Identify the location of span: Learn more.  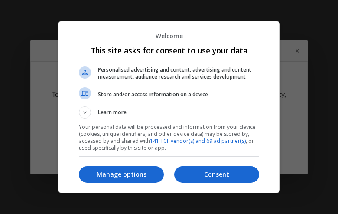
(112, 113).